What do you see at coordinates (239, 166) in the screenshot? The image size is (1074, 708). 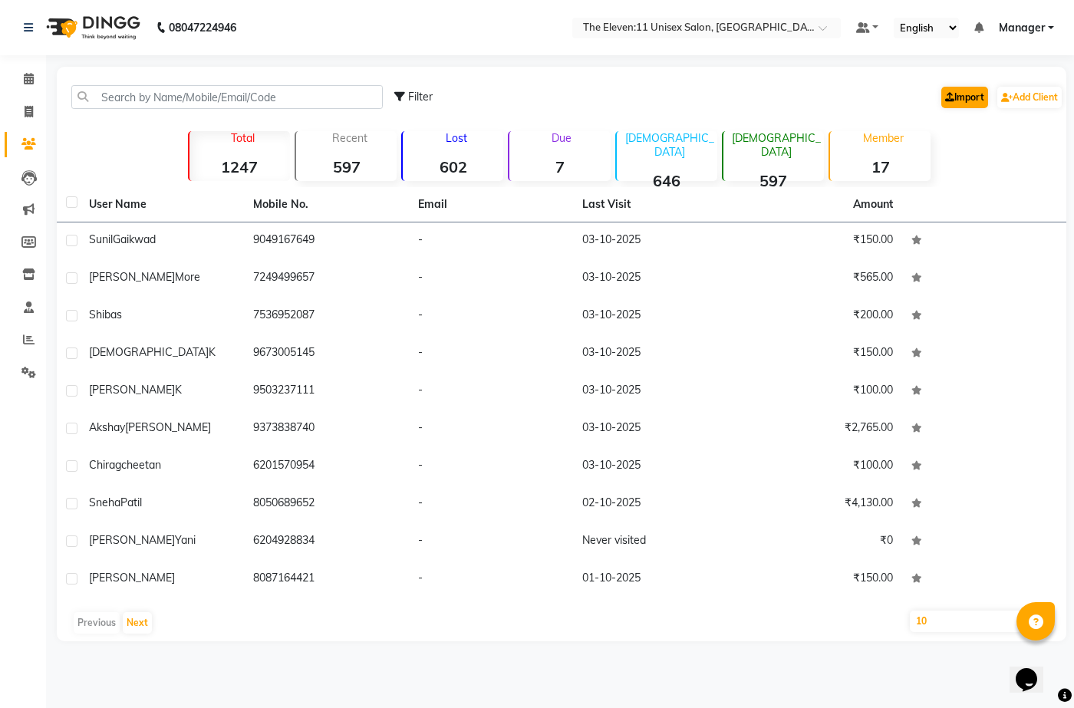 I see `strong: 1247` at bounding box center [239, 166].